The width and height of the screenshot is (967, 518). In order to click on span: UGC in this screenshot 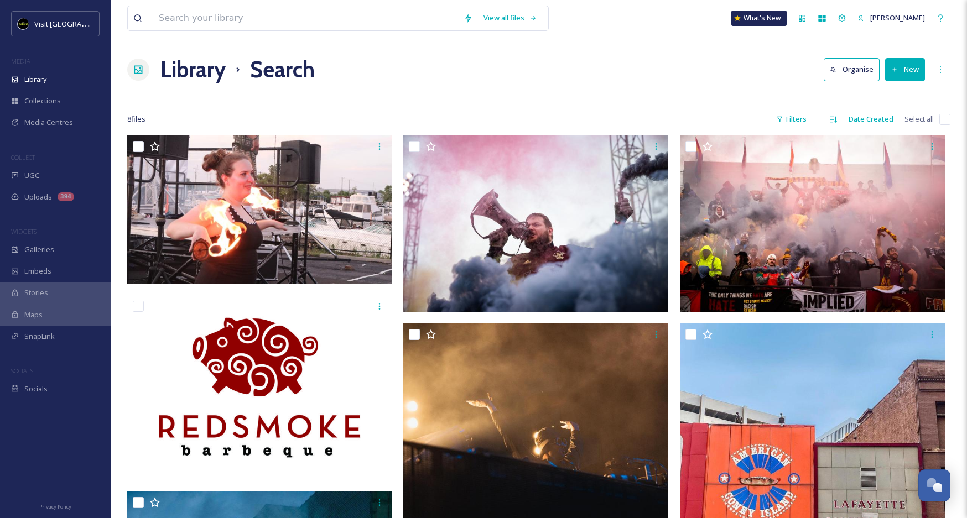, I will do `click(32, 175)`.